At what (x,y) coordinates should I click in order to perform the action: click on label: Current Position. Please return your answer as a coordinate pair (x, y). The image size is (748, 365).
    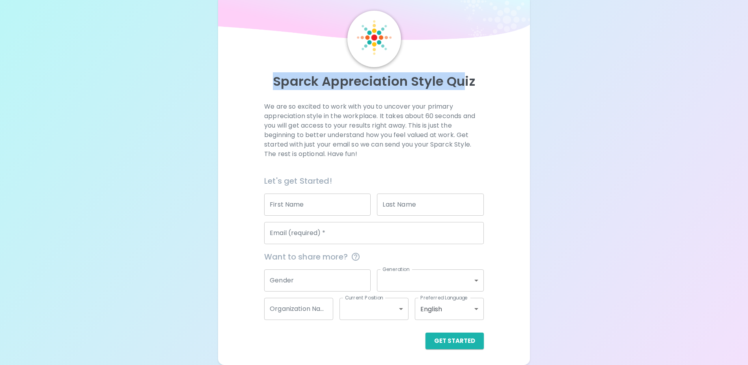
    Looking at the image, I should click on (364, 297).